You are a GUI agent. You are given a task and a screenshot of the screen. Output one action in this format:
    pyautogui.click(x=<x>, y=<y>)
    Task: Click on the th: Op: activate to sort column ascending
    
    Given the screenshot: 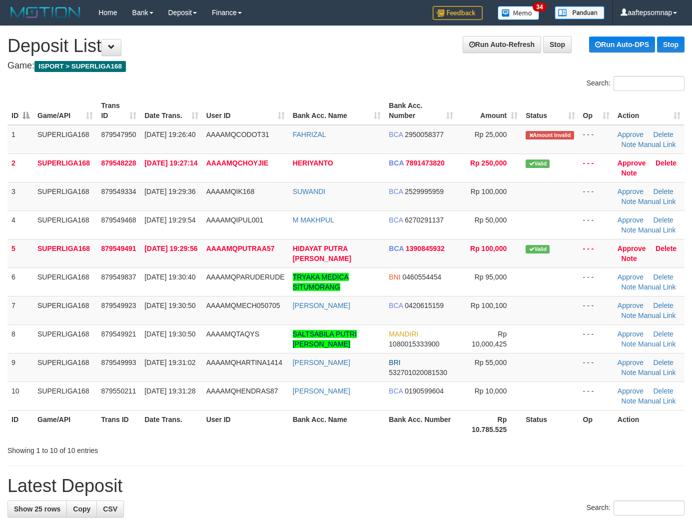 What is the action you would take?
    pyautogui.click(x=596, y=110)
    